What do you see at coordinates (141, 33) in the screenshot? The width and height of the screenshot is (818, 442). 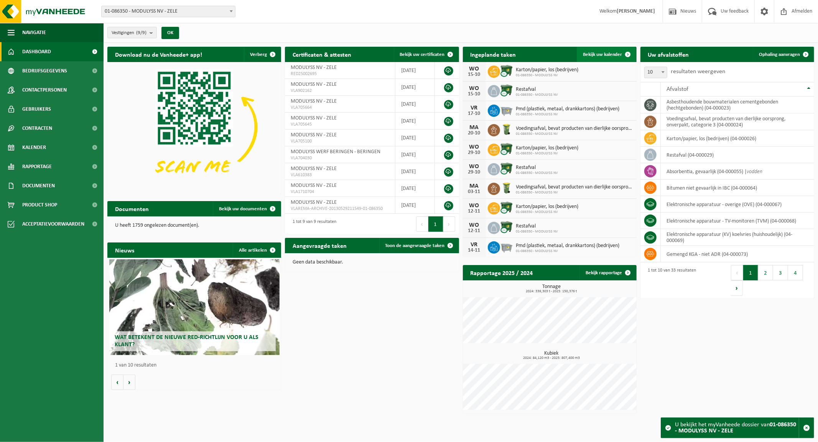 I see `count: (9/9)` at bounding box center [141, 33].